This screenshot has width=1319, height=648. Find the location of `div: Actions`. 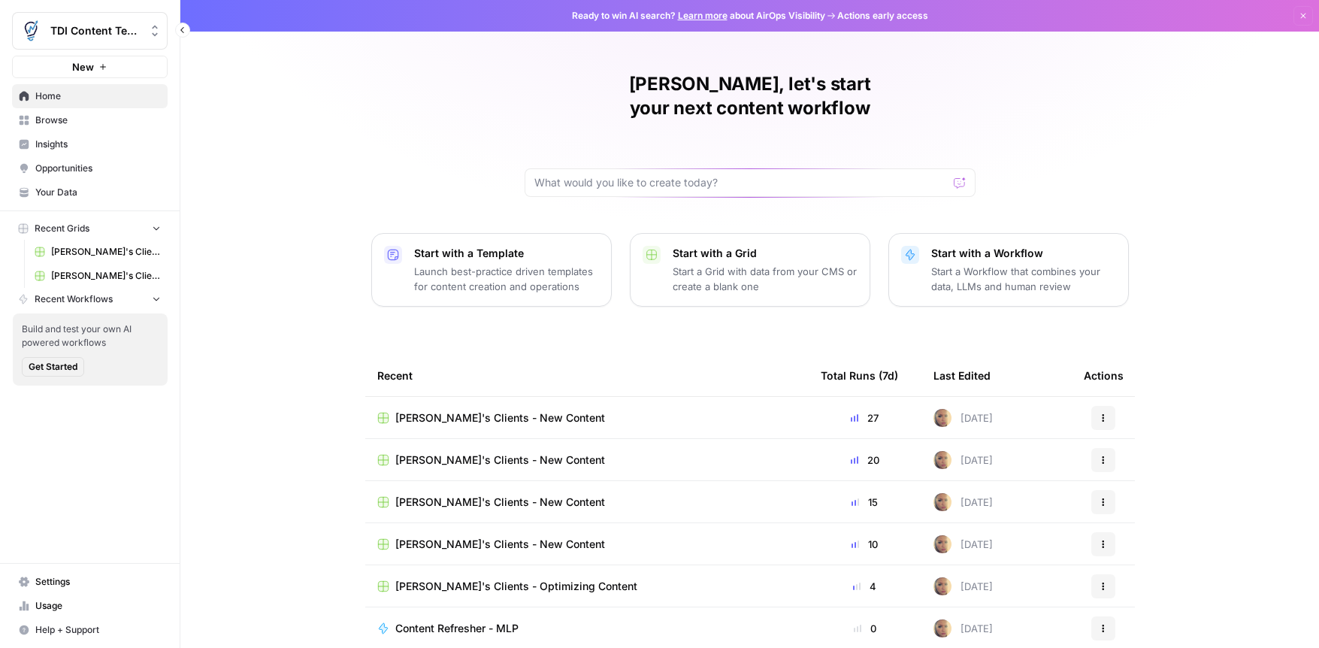

div: Actions is located at coordinates (1103, 375).